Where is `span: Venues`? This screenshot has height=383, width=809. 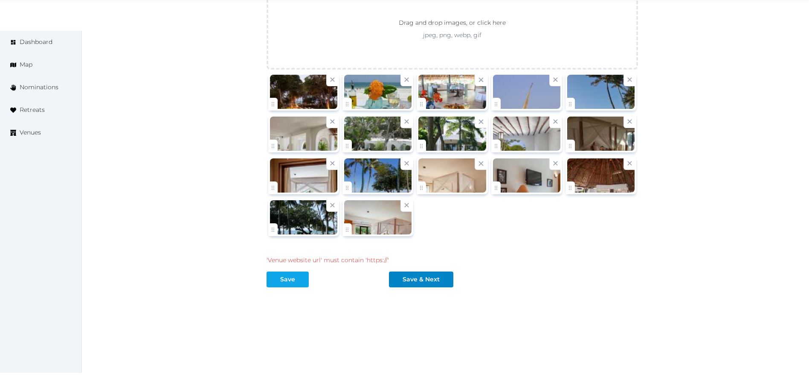
span: Venues is located at coordinates (30, 132).